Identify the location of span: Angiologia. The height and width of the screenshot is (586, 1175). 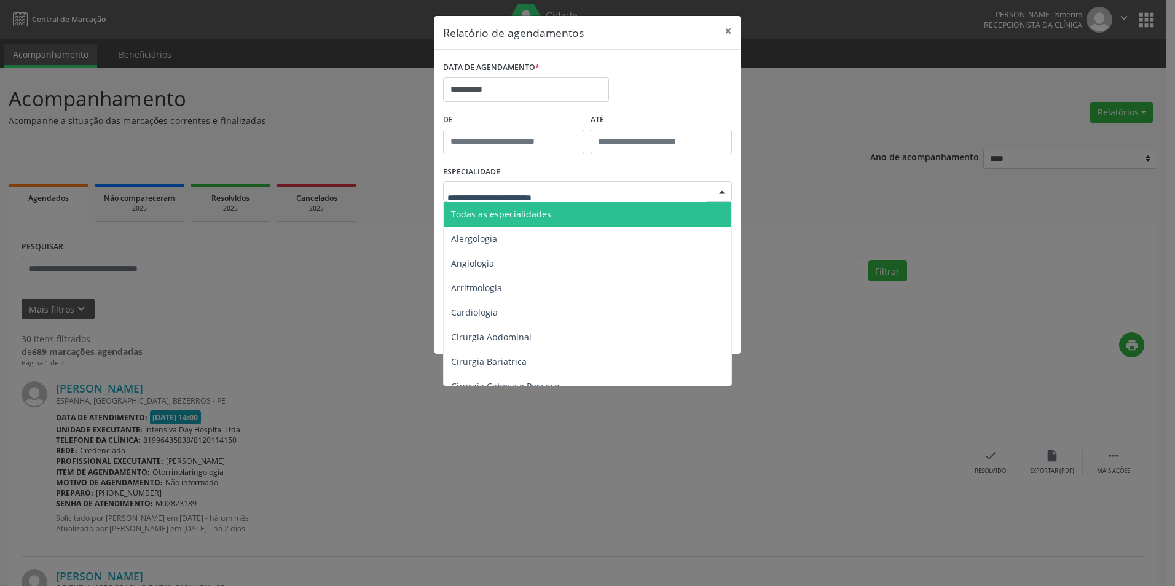
(473, 263).